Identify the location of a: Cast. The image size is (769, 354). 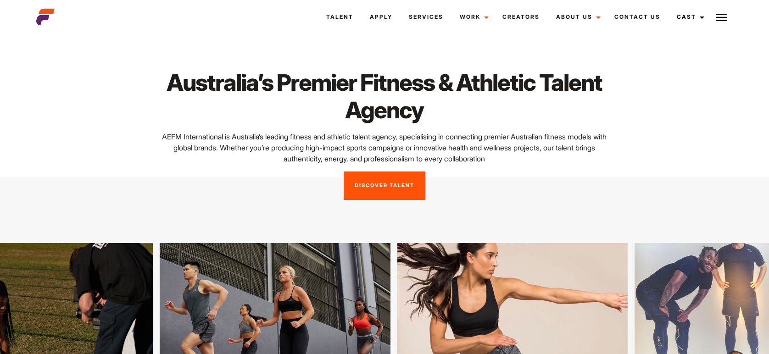
(689, 17).